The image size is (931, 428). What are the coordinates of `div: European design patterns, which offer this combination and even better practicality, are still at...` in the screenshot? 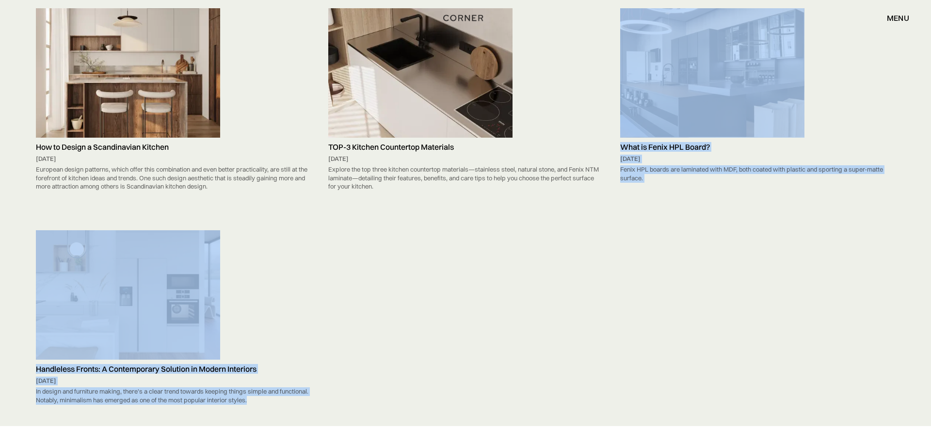 It's located at (173, 178).